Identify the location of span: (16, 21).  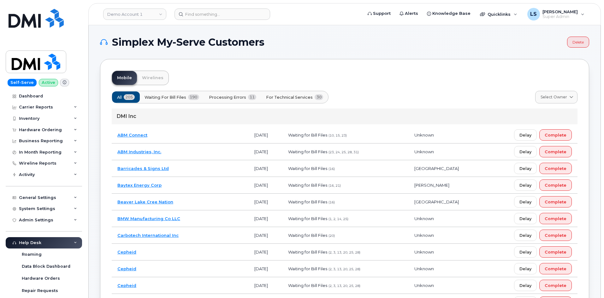
(334, 185).